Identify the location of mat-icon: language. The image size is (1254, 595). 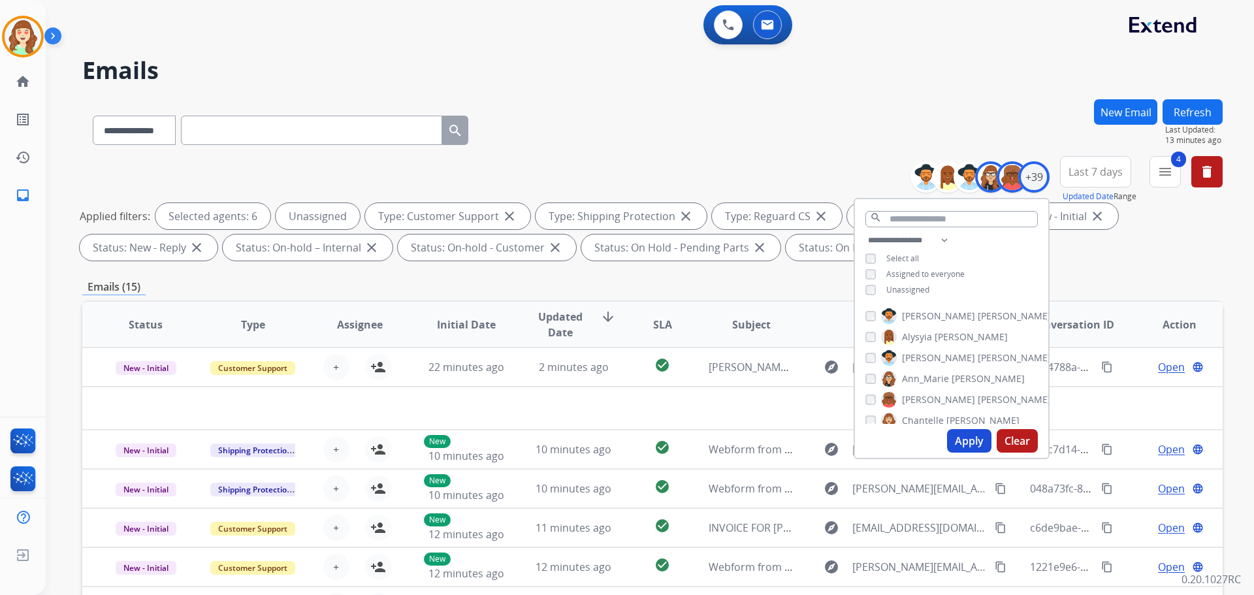
(1198, 528).